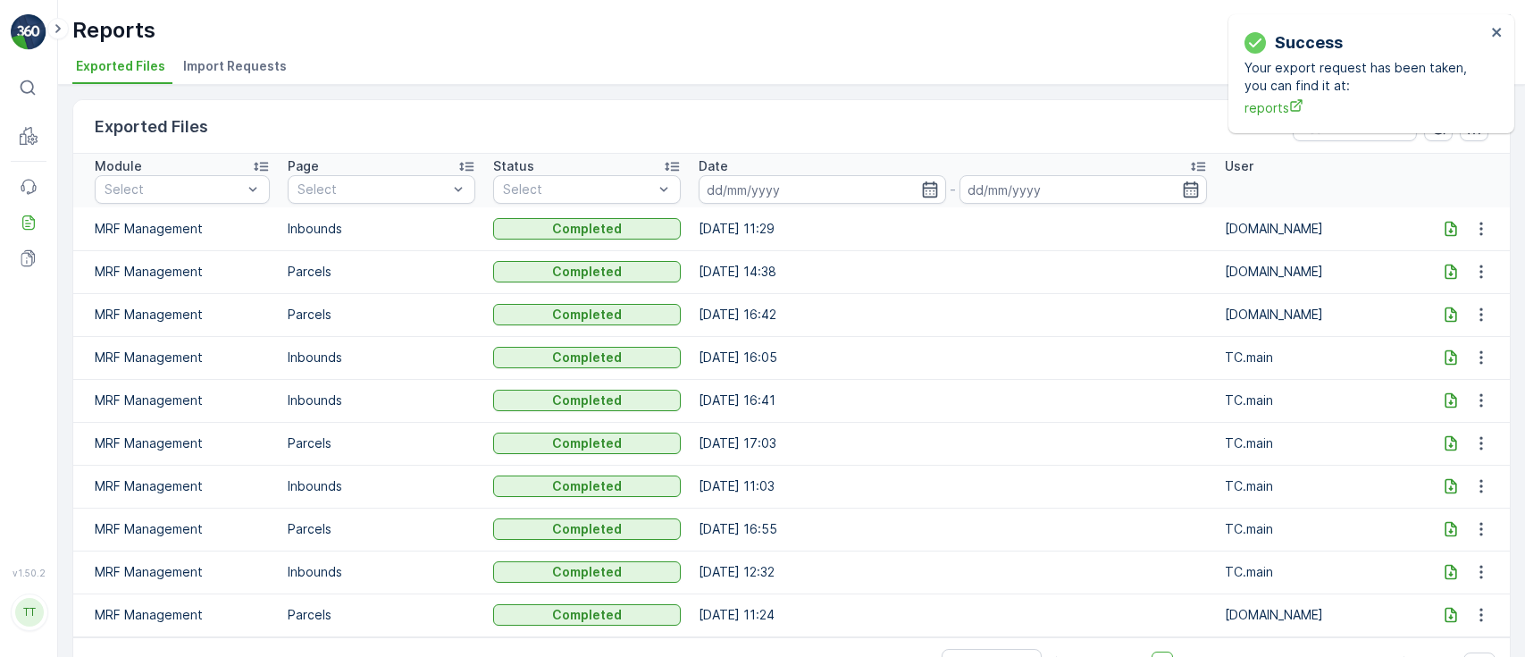 The image size is (1525, 657). Describe the element at coordinates (113, 30) in the screenshot. I see `p: Reports` at that location.